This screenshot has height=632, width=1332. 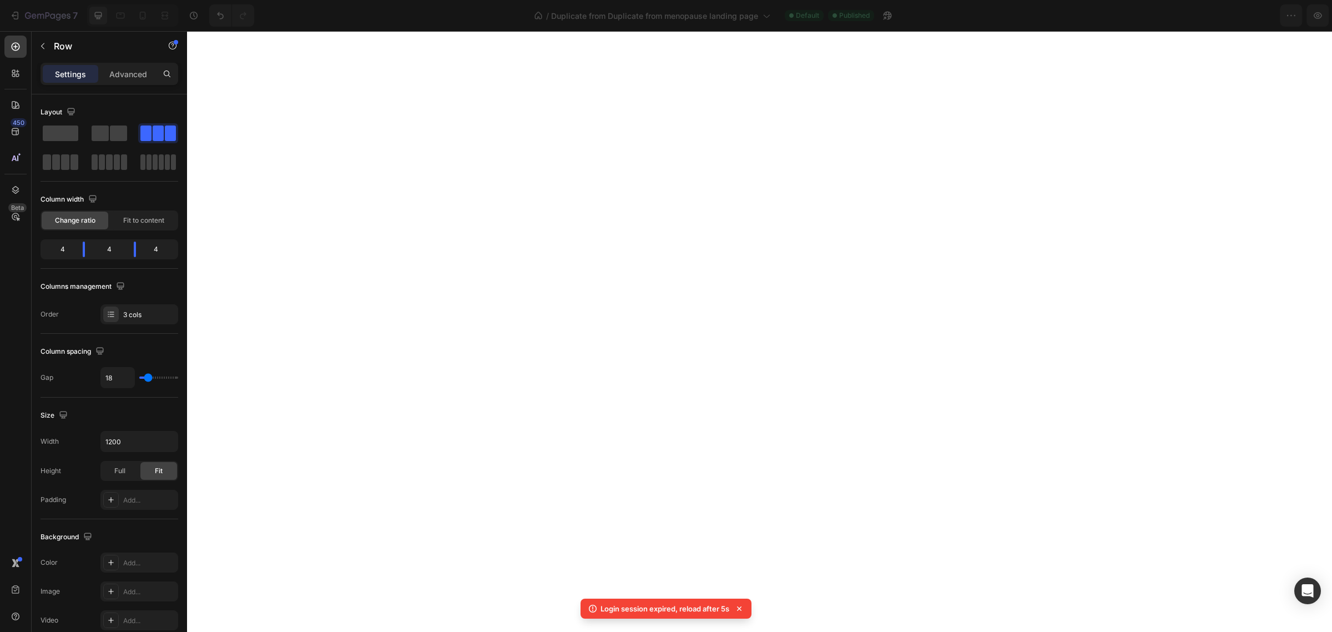 What do you see at coordinates (73, 351) in the screenshot?
I see `div: Column spacing` at bounding box center [73, 351].